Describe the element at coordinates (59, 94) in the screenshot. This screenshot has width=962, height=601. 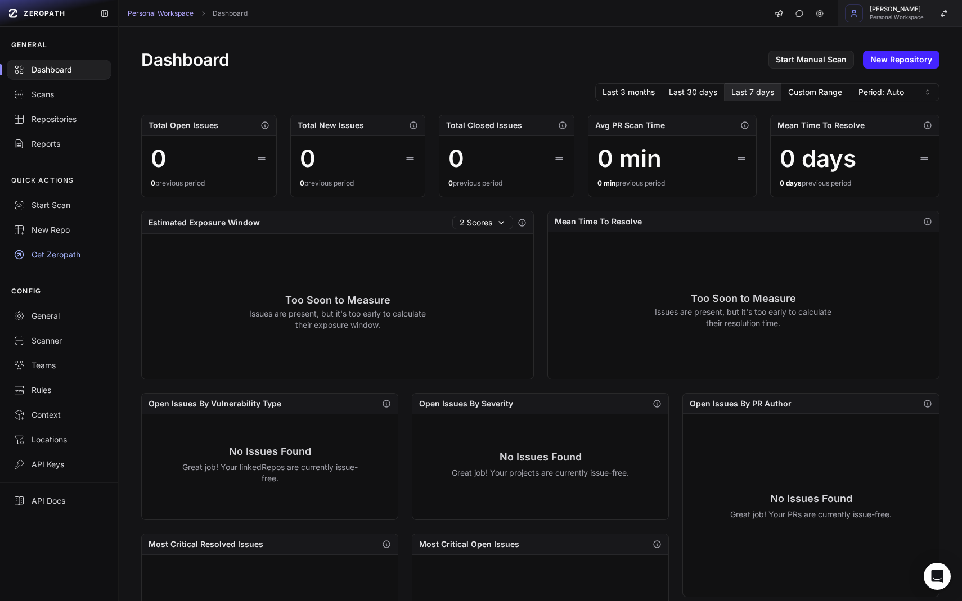
I see `div: Scans` at that location.